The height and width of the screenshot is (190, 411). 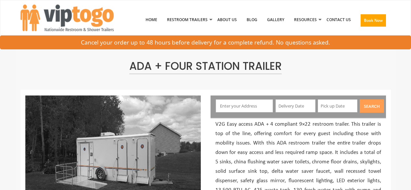 What do you see at coordinates (338, 20) in the screenshot?
I see `a: Contact Us` at bounding box center [338, 20].